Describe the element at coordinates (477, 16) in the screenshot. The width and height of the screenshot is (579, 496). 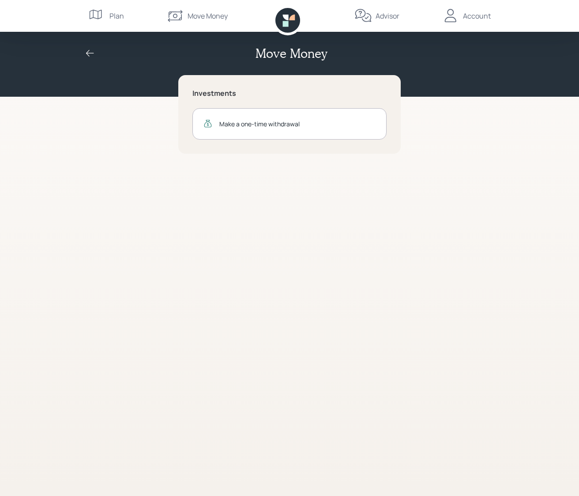
I see `div: Account` at that location.